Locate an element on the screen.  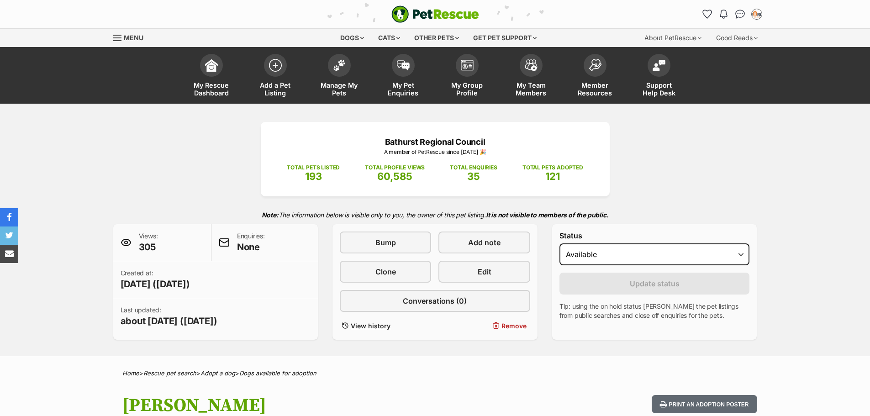
span: Clone is located at coordinates (385, 272).